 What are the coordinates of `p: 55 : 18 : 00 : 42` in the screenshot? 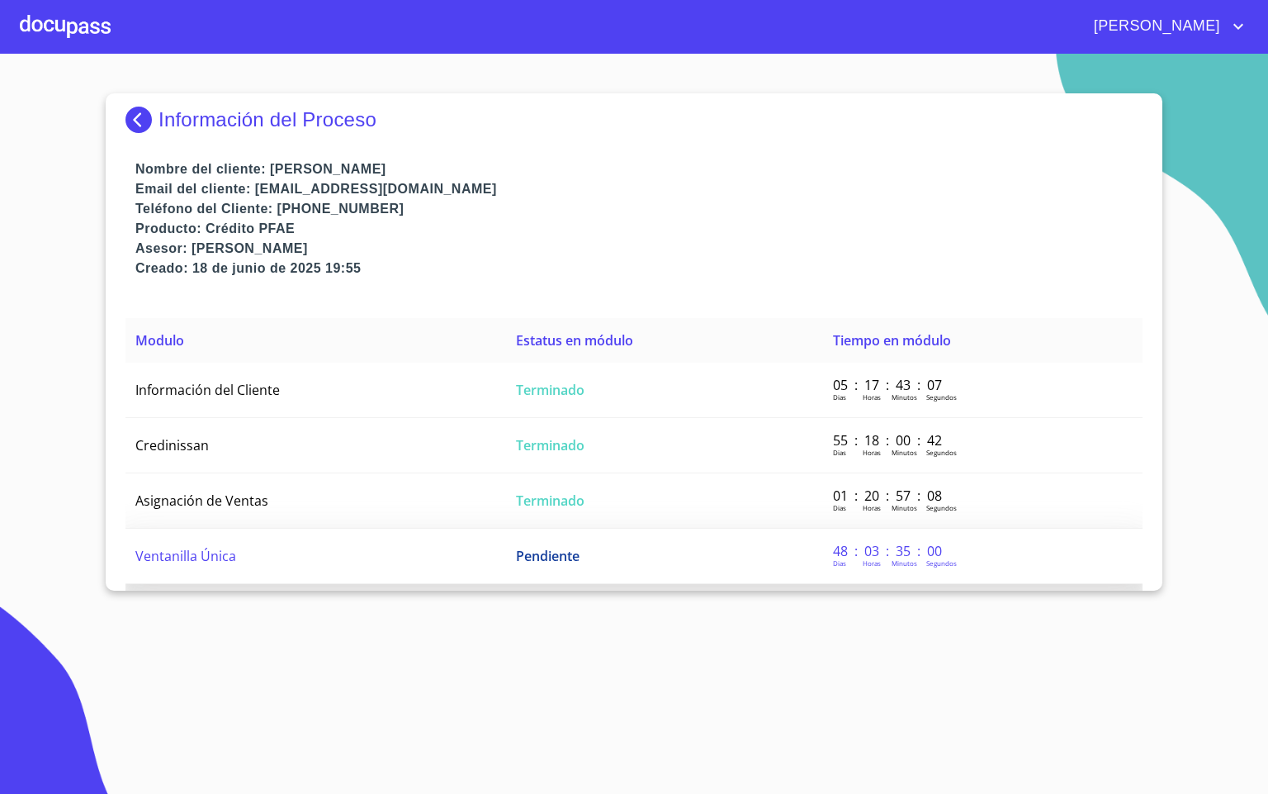 It's located at (889, 440).